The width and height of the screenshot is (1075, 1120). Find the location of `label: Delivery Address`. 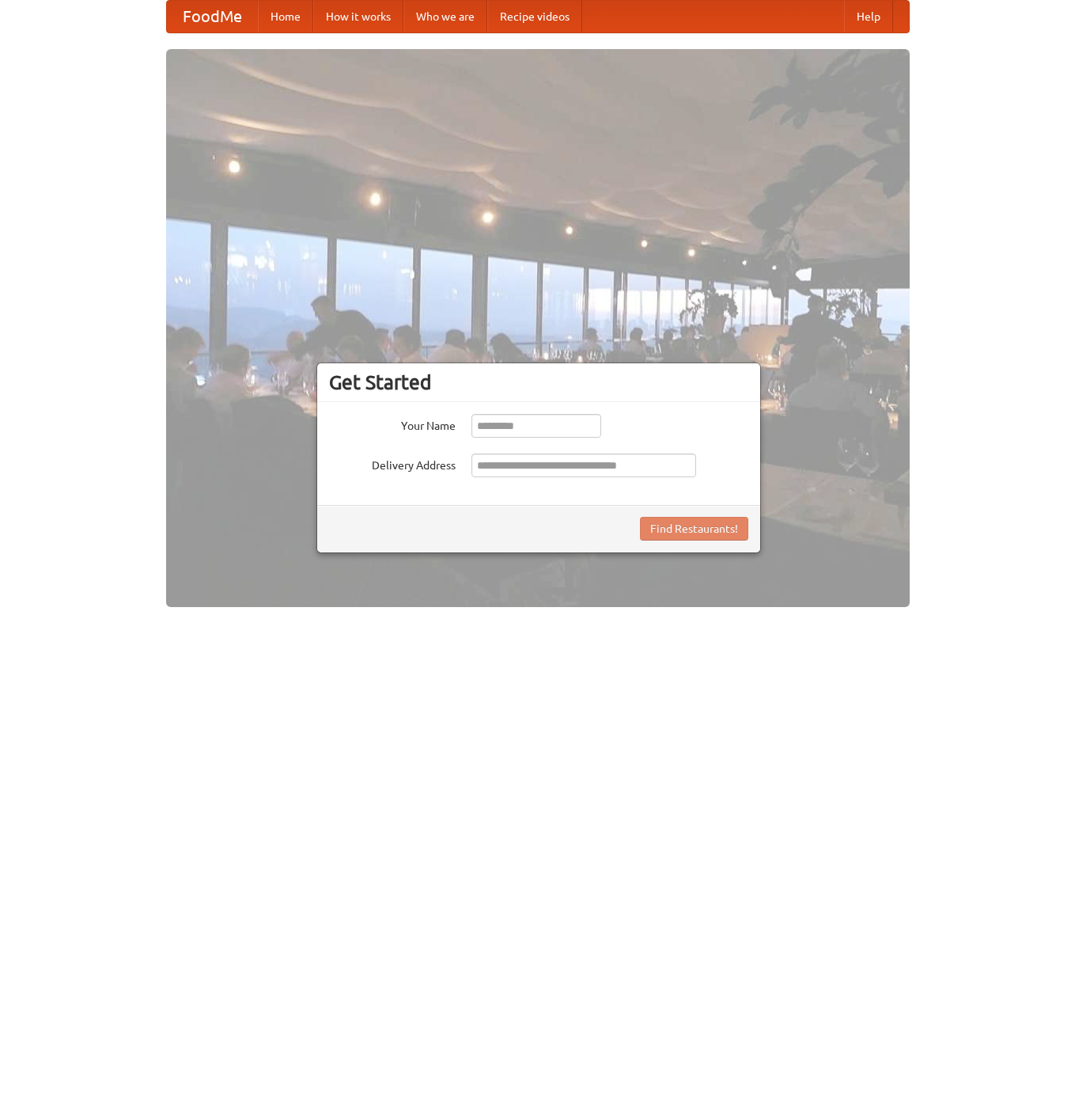

label: Delivery Address is located at coordinates (392, 463).